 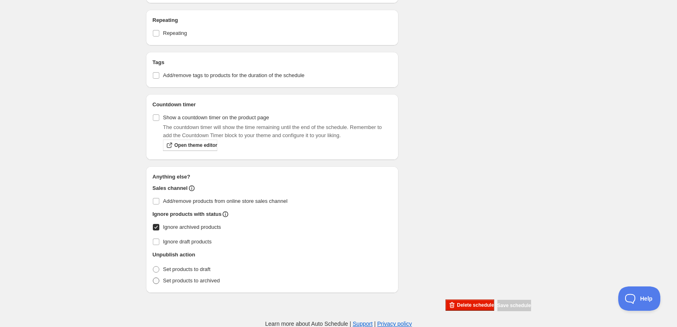 I want to click on h2: Ignore products with status, so click(x=187, y=214).